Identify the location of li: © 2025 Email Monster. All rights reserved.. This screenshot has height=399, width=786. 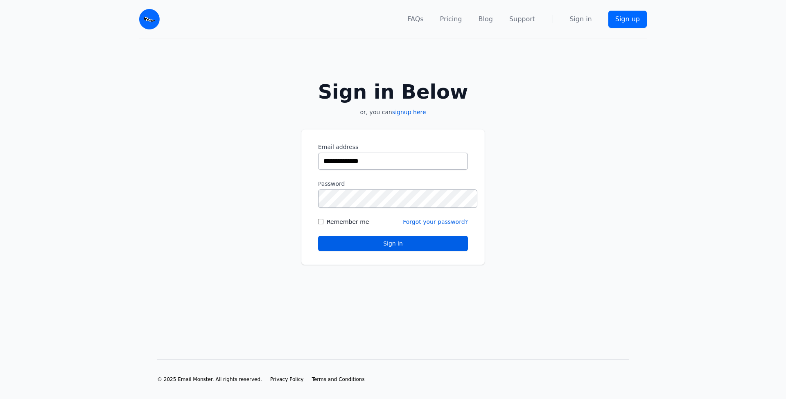
(210, 379).